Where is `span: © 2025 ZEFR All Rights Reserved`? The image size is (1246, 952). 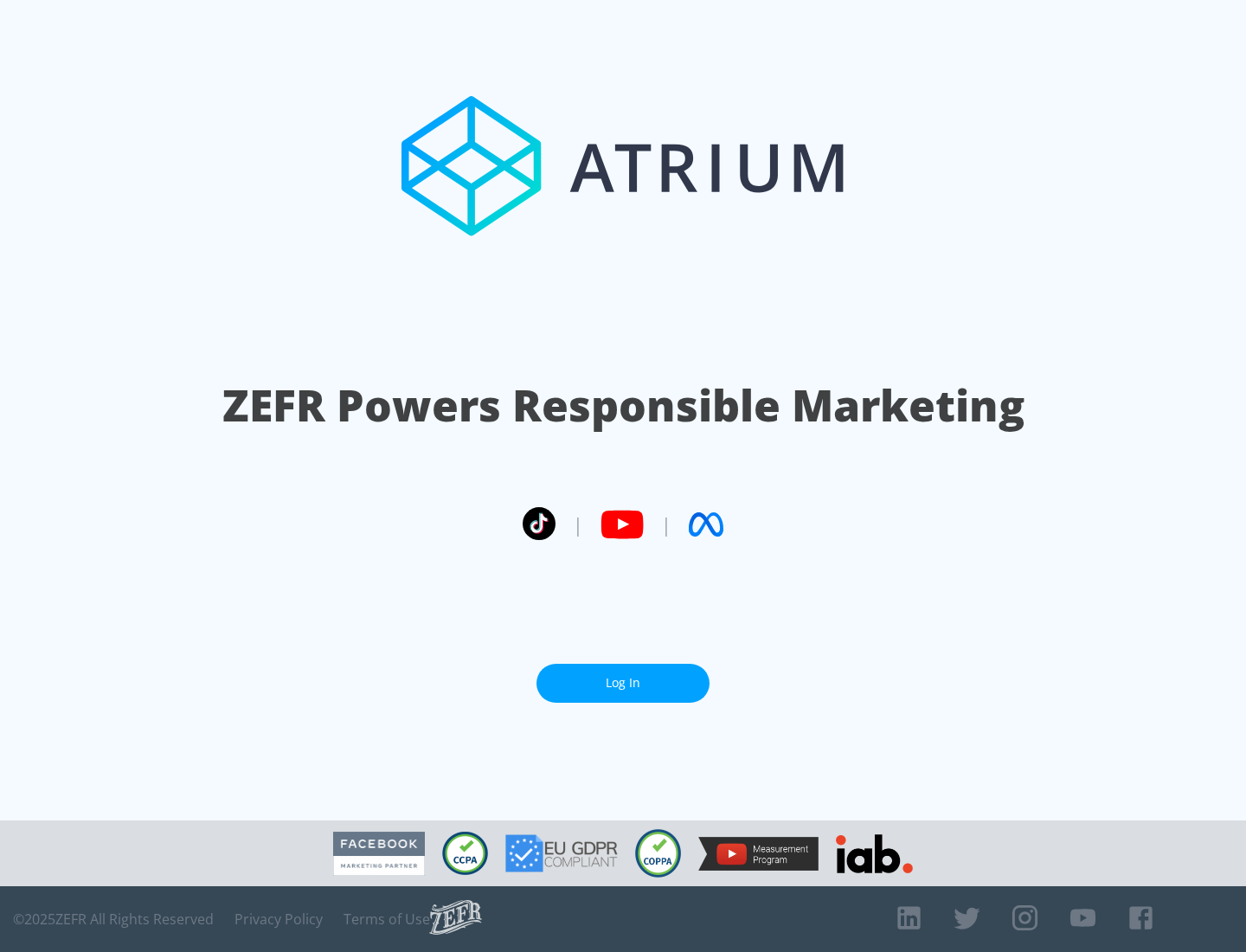
span: © 2025 ZEFR All Rights Reserved is located at coordinates (113, 919).